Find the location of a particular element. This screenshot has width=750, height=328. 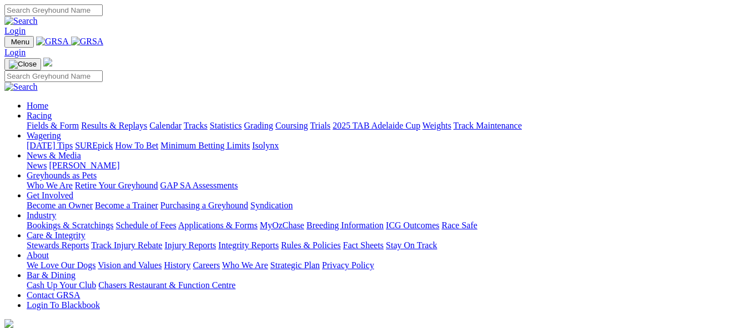

div: Racing is located at coordinates (386, 126).